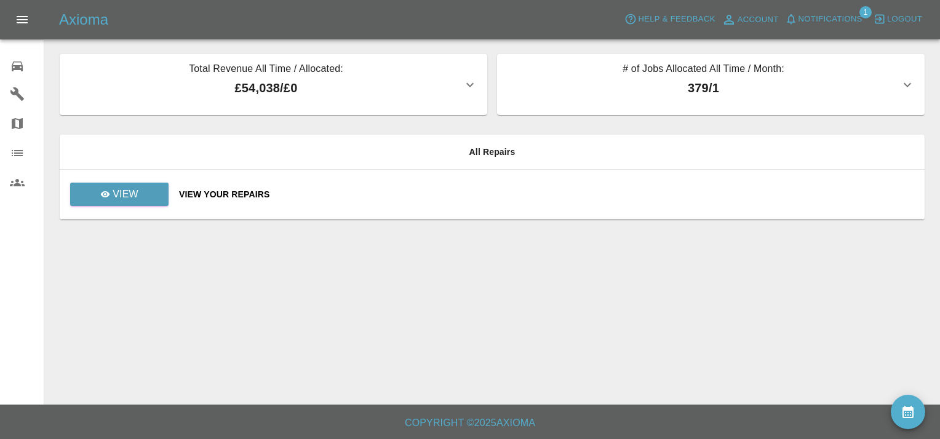 The width and height of the screenshot is (940, 439). Describe the element at coordinates (273, 84) in the screenshot. I see `button: Total Revenue All Time / Allocated:£54,038/£0` at that location.